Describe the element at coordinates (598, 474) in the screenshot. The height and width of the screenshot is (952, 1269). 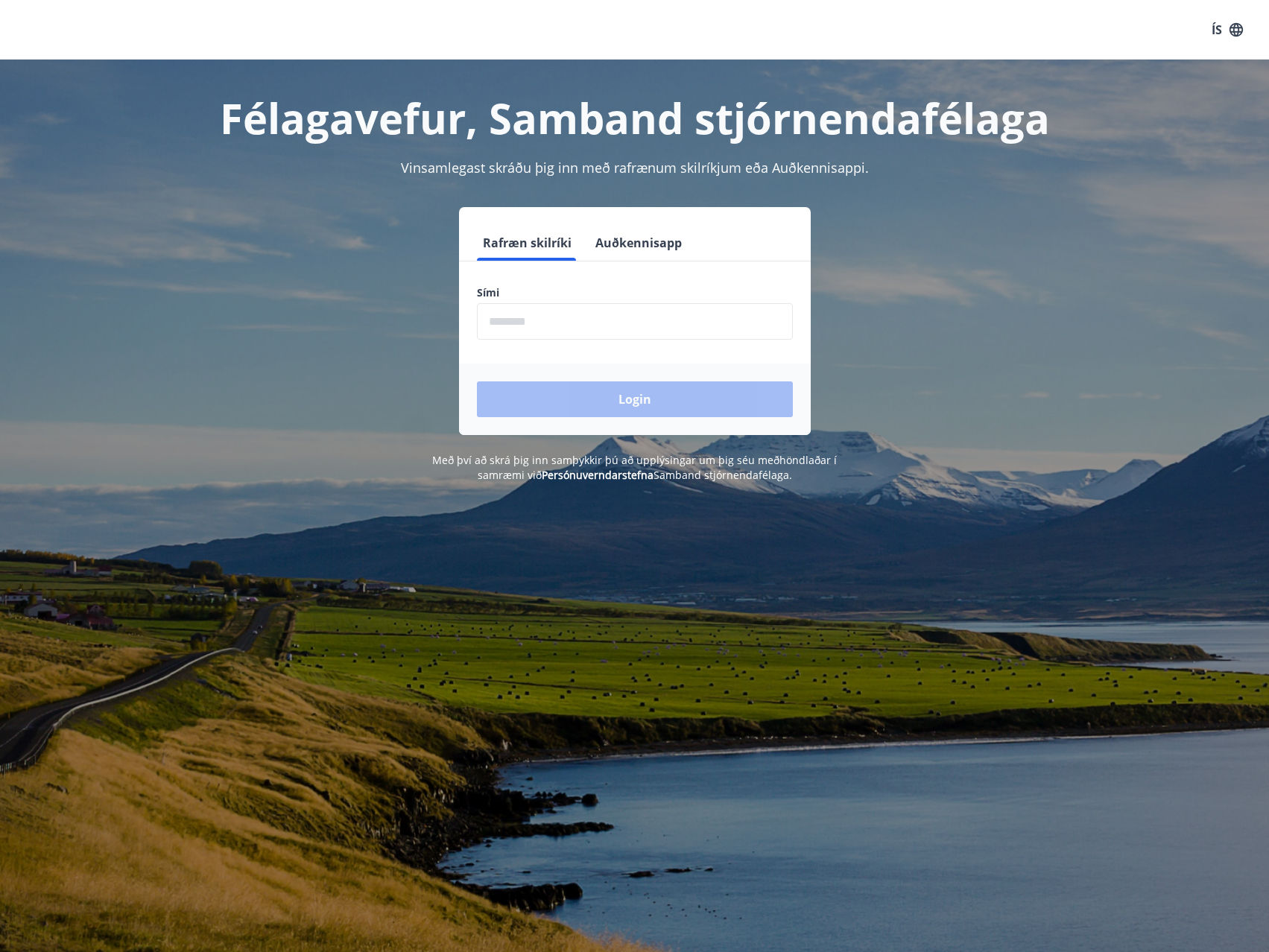
I see `a: Persónuverndarstefna` at that location.